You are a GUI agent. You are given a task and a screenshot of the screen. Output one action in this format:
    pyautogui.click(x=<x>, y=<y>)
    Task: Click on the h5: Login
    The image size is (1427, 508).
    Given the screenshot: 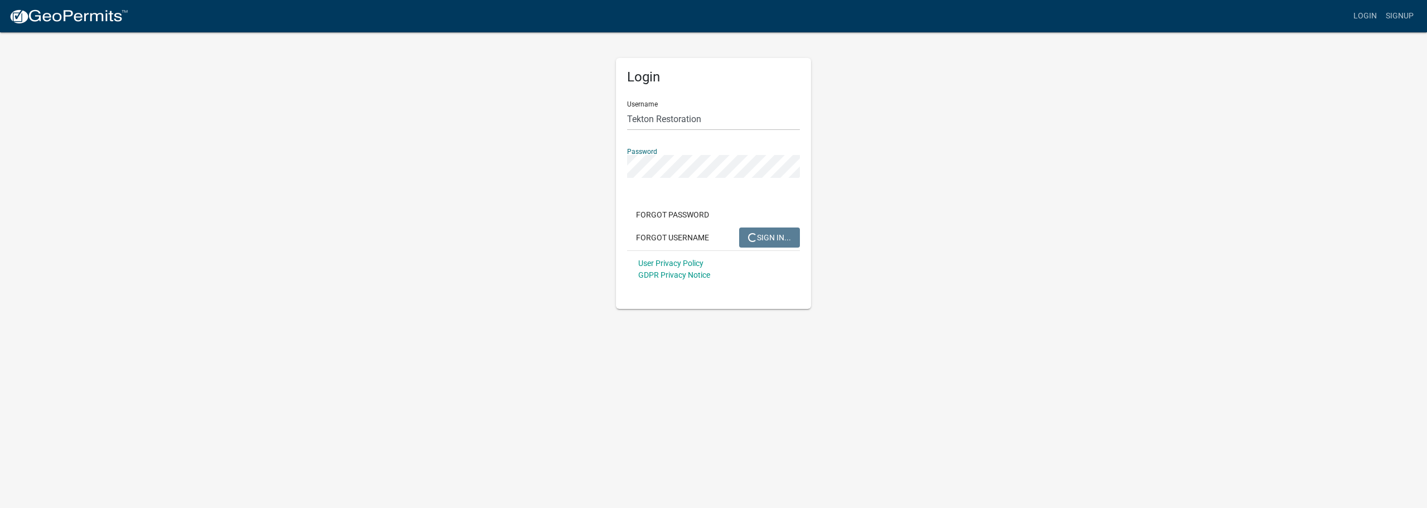 What is the action you would take?
    pyautogui.click(x=713, y=77)
    